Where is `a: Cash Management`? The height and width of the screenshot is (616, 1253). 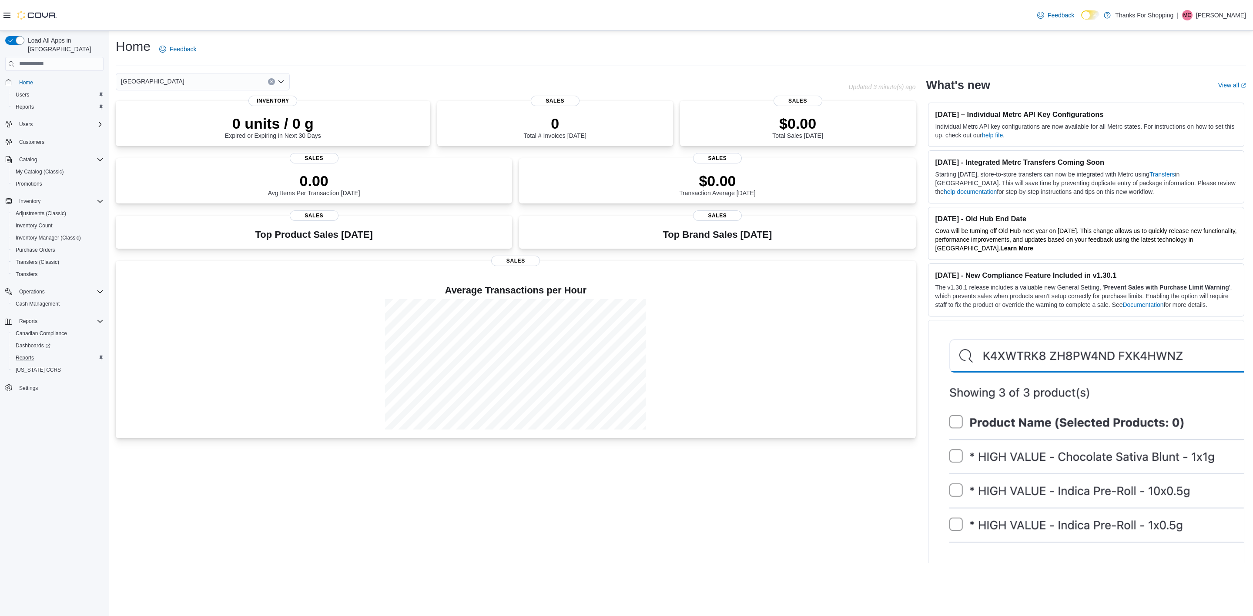
a: Cash Management is located at coordinates (37, 304).